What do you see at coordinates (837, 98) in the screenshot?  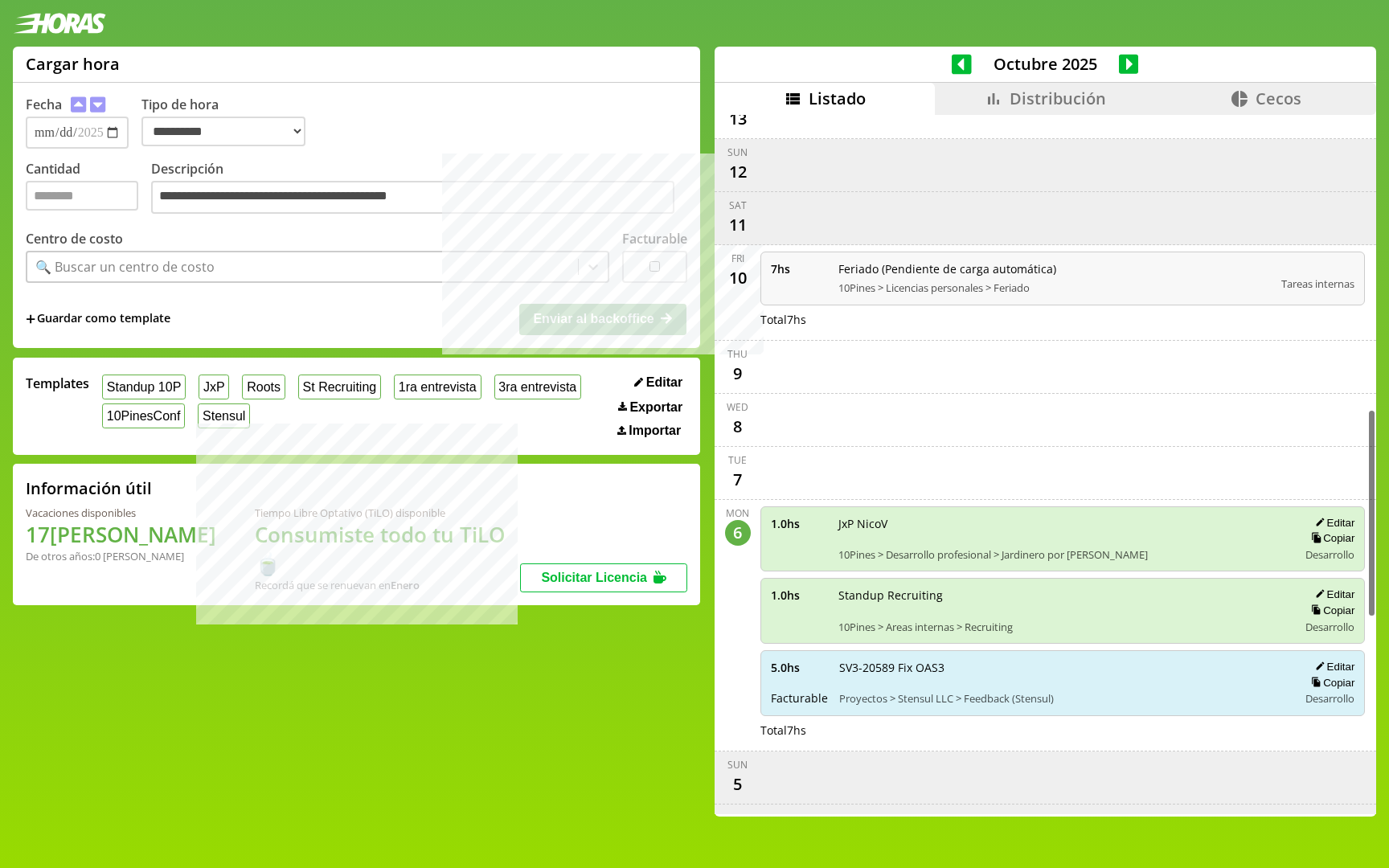 I see `span: Listado` at bounding box center [837, 98].